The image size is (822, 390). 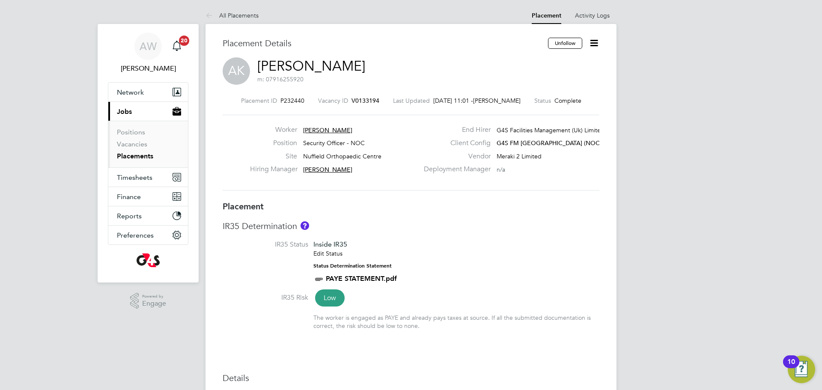 I want to click on label: IR35 Status, so click(x=266, y=245).